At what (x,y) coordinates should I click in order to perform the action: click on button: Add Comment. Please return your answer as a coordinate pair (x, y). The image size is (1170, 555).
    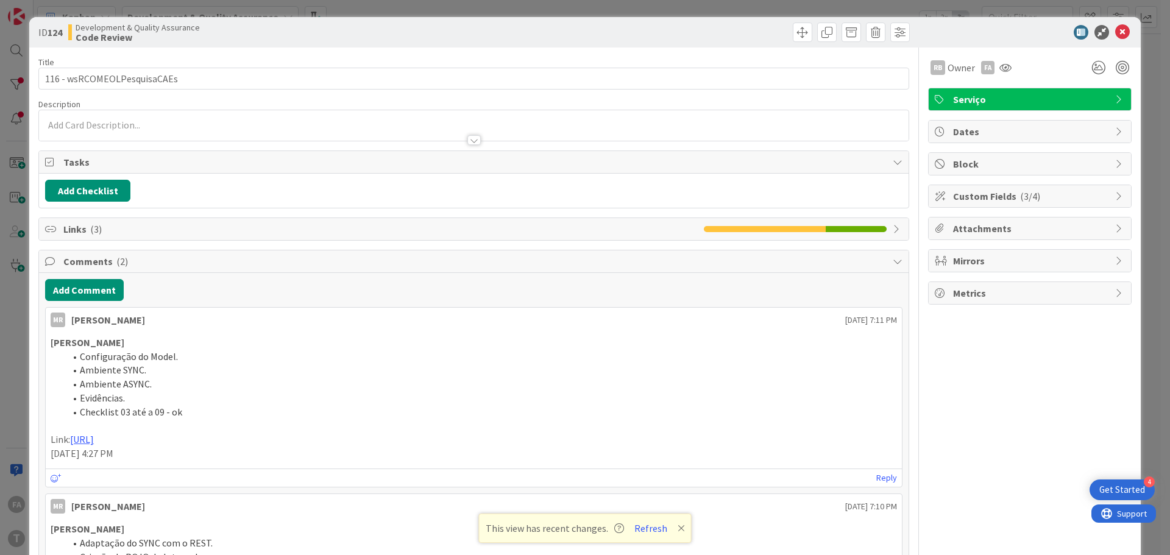
    Looking at the image, I should click on (84, 290).